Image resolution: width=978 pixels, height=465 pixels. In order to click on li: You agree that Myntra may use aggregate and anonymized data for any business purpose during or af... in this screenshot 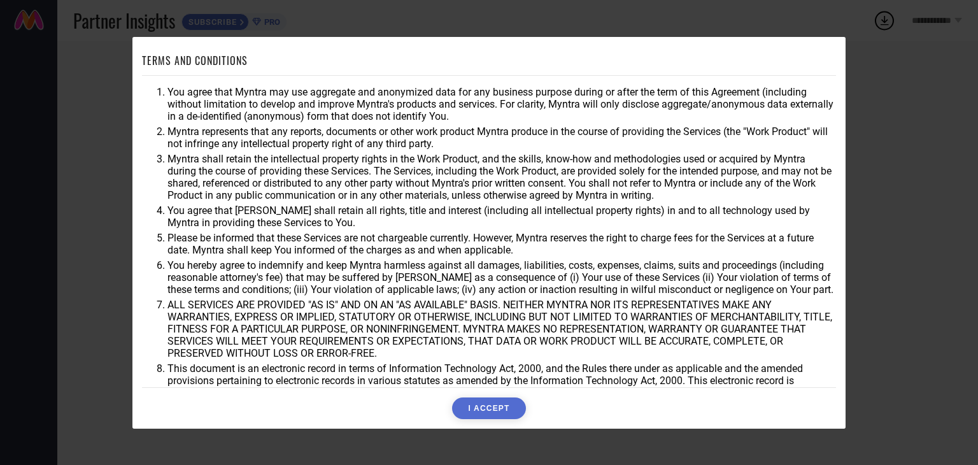, I will do `click(502, 104)`.